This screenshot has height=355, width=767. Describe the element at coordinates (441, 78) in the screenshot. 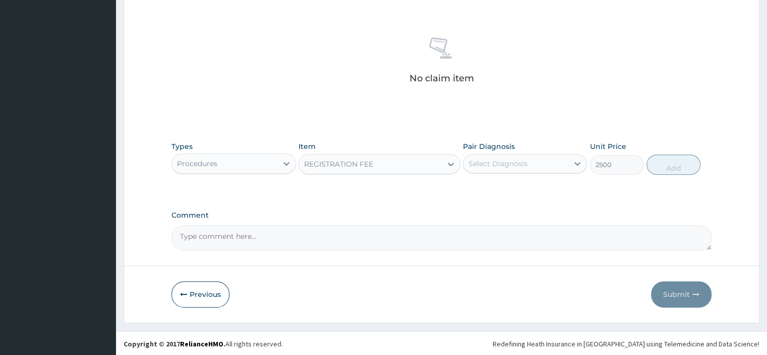

I see `p: No claim item` at that location.